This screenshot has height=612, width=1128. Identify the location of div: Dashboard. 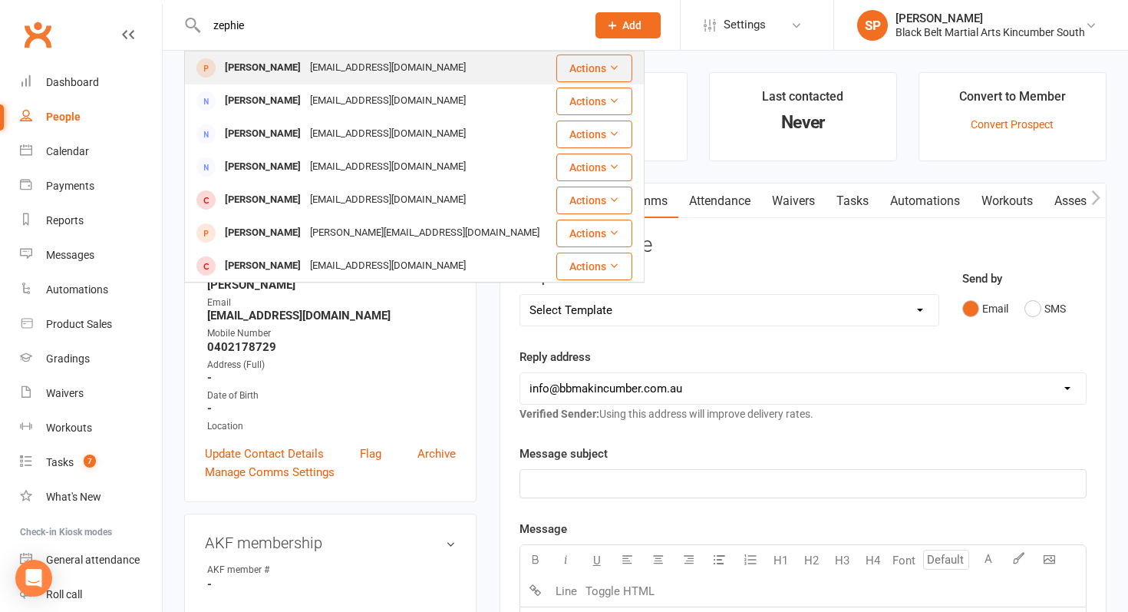
(72, 82).